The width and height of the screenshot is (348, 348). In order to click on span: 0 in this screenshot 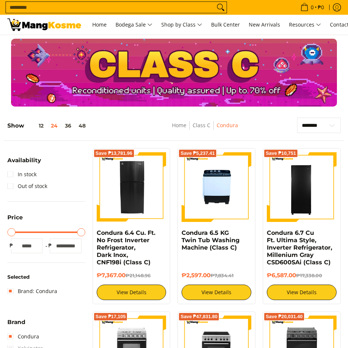, I will do `click(312, 7)`.